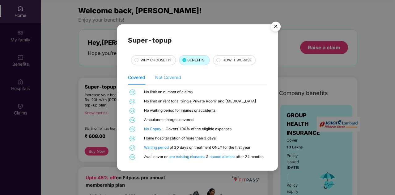 The height and width of the screenshot is (195, 395). I want to click on div: Not Covered, so click(168, 77).